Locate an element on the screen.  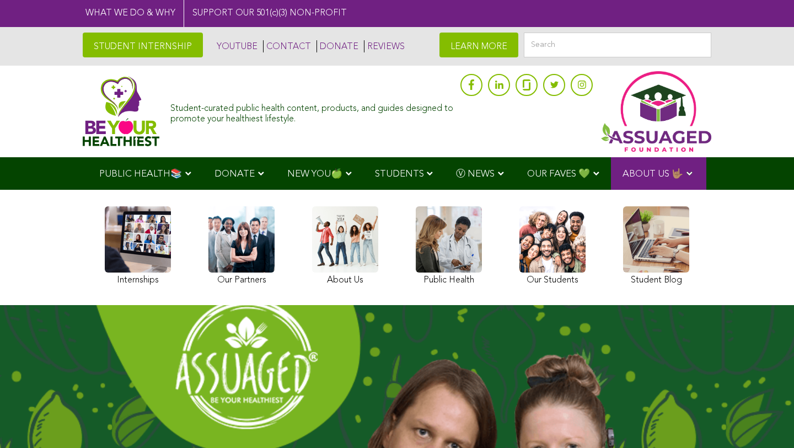
span: OUR FAVES 💚 is located at coordinates (559, 174).